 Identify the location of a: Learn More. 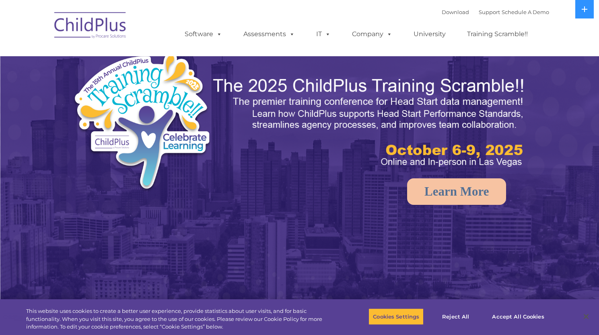
(457, 192).